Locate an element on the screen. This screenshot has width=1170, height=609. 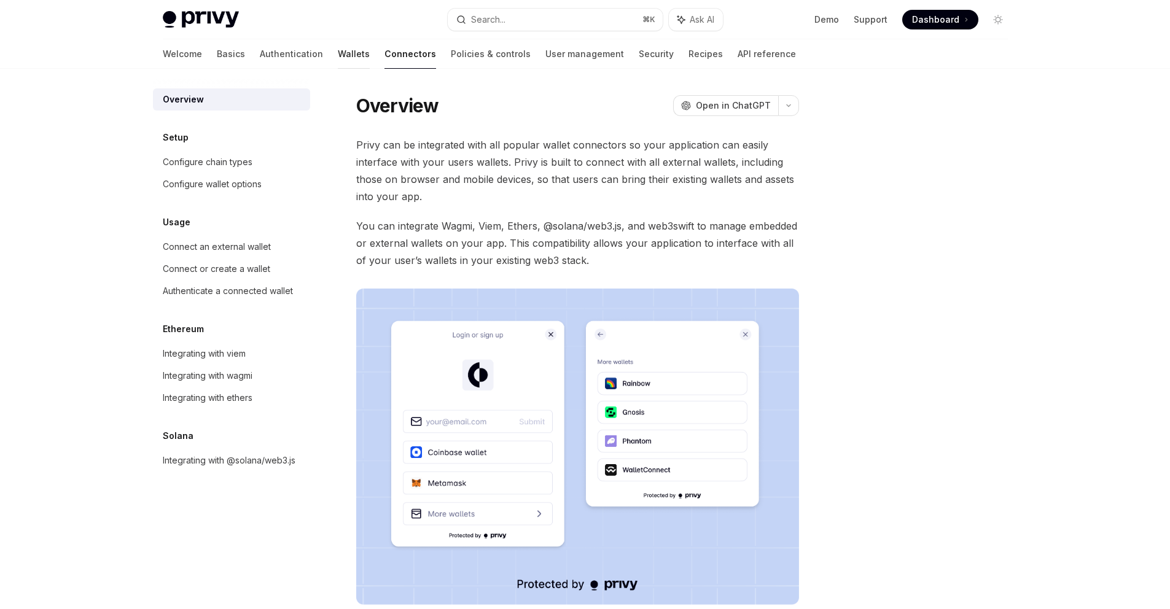
a: Connectors is located at coordinates (410, 54).